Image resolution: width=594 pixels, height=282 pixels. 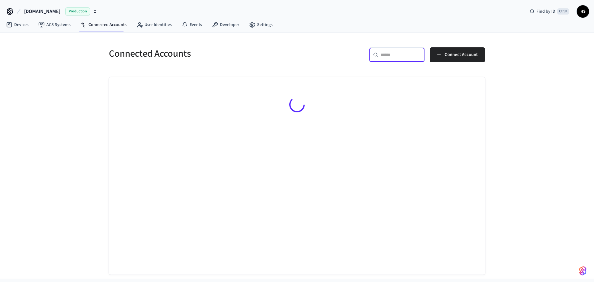 What do you see at coordinates (261, 25) in the screenshot?
I see `a: Settings` at bounding box center [261, 25].